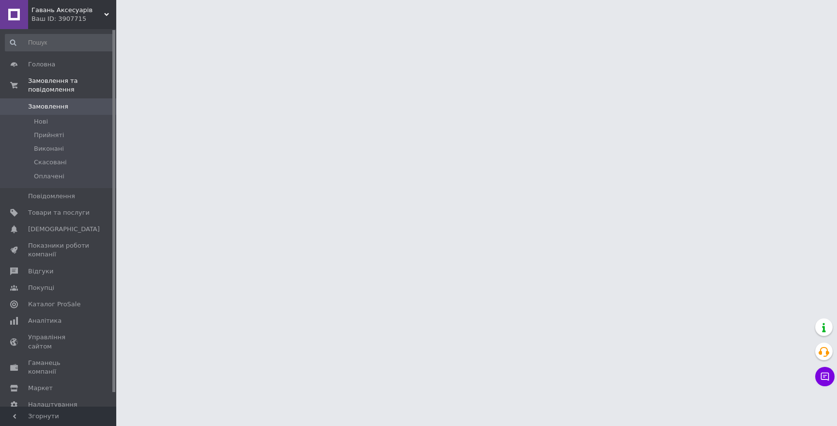  Describe the element at coordinates (42, 64) in the screenshot. I see `span: Головна` at that location.